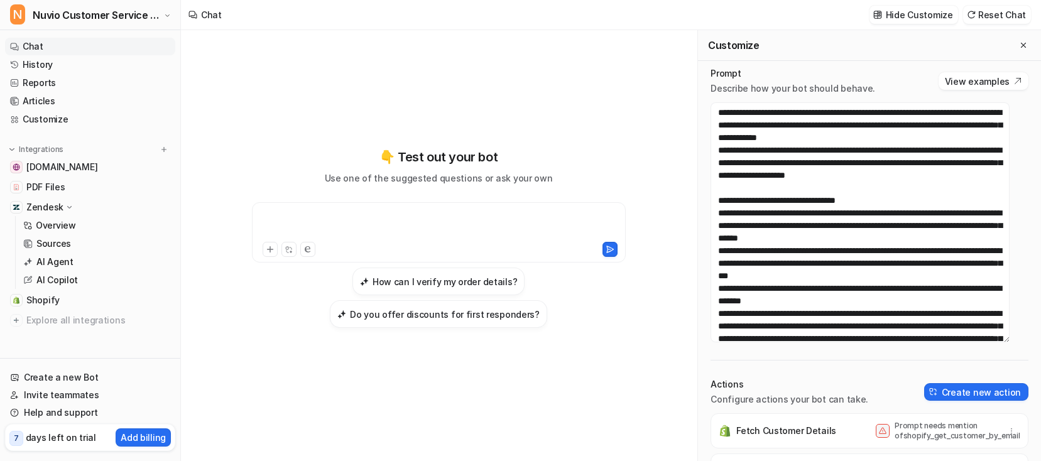 The height and width of the screenshot is (461, 1041). Describe the element at coordinates (90, 46) in the screenshot. I see `a: Chat` at that location.